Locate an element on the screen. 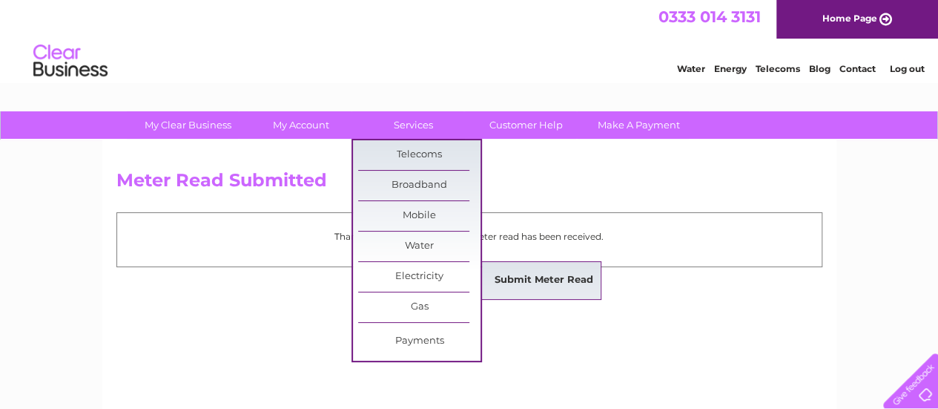  a: Submit Meter Read is located at coordinates (544, 280).